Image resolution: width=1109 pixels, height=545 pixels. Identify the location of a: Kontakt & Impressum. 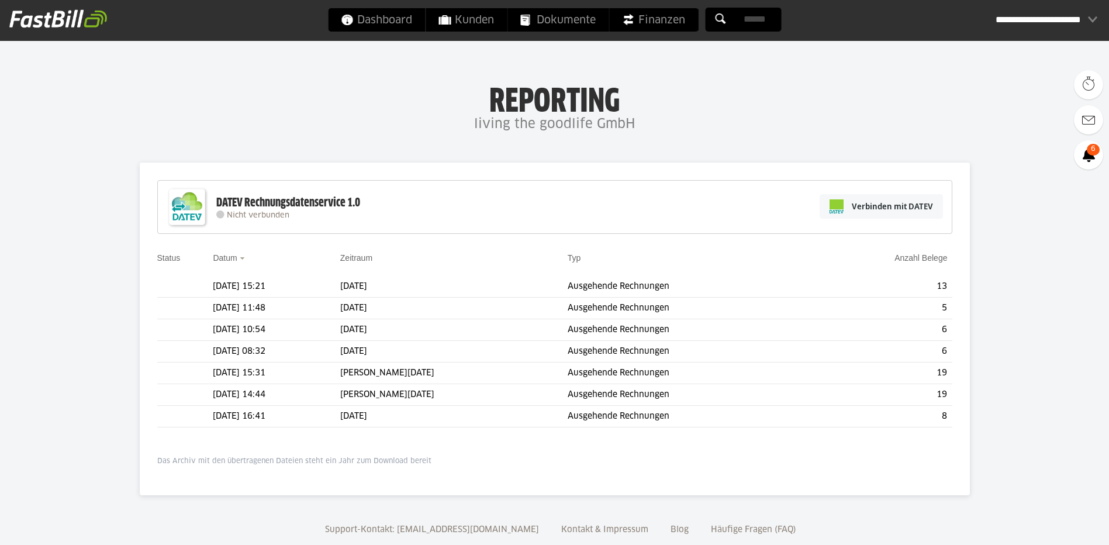
(605, 530).